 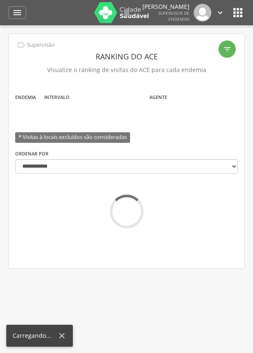 I want to click on p: Visualize o ranking de visitas do ACE para cada endemia, so click(x=126, y=70).